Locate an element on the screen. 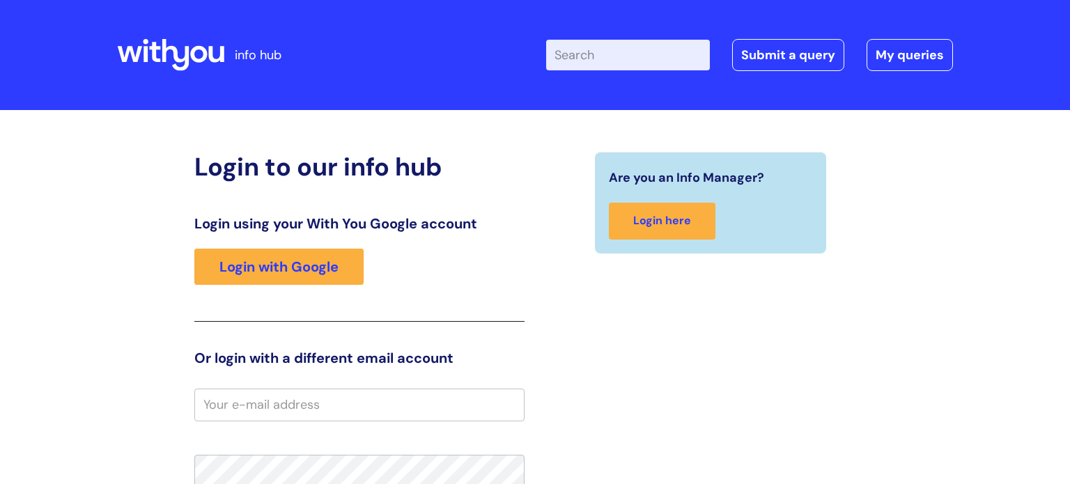 The height and width of the screenshot is (484, 1070). span: Are you an Info Manager? is located at coordinates (686, 178).